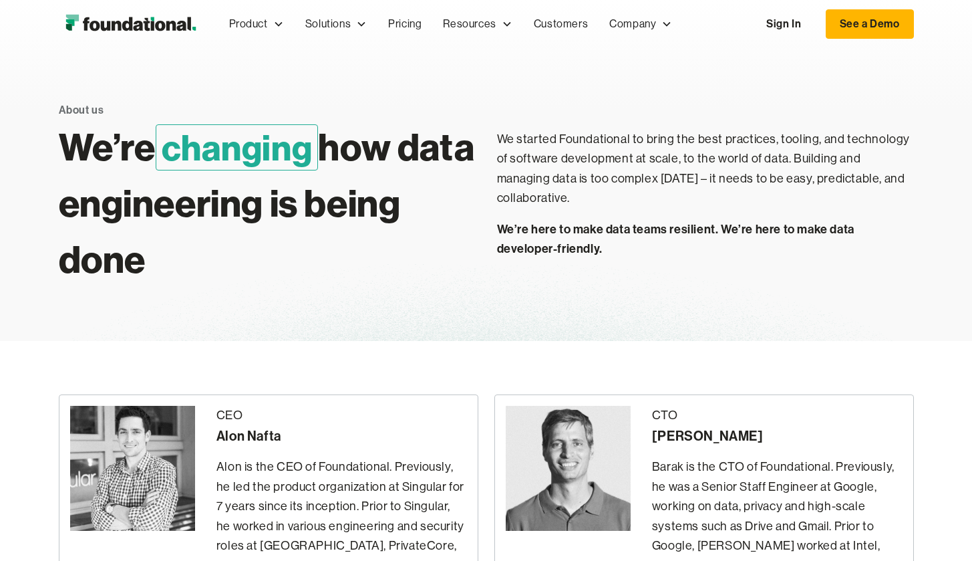 This screenshot has width=972, height=561. Describe the element at coordinates (132, 468) in the screenshot. I see `img: Alon Nafta - CEO` at that location.